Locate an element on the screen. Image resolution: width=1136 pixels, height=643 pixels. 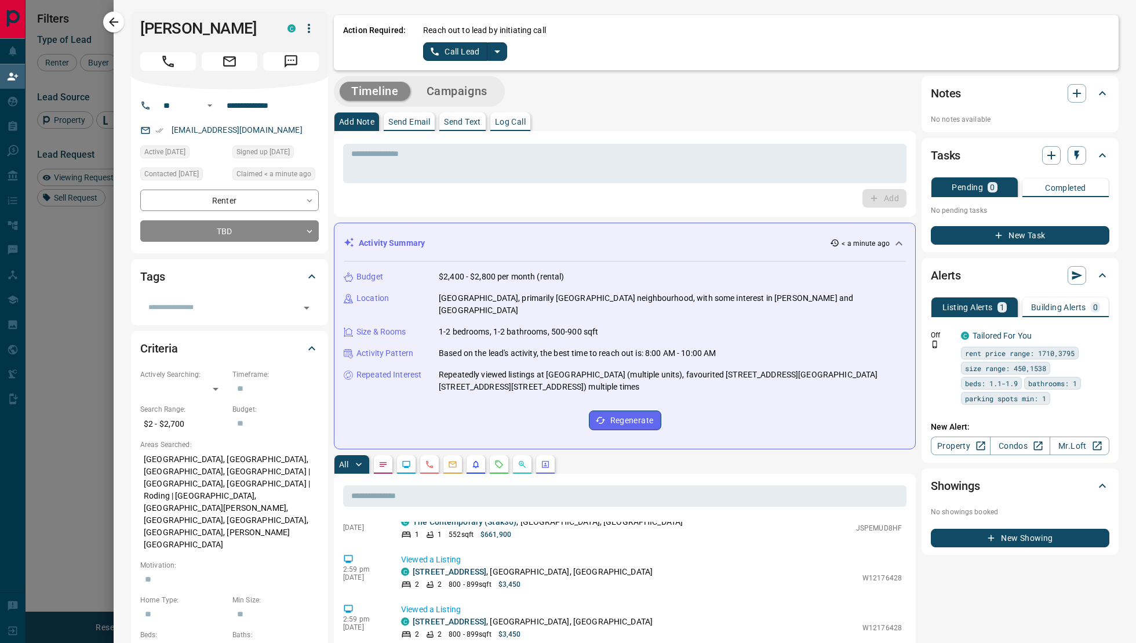
h2: Criteria is located at coordinates (159, 348).